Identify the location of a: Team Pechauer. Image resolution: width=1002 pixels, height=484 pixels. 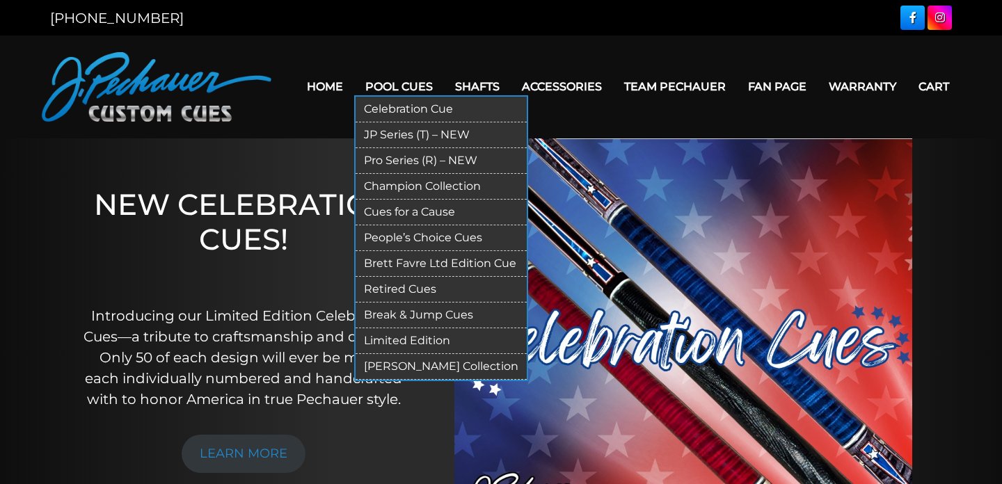
(675, 86).